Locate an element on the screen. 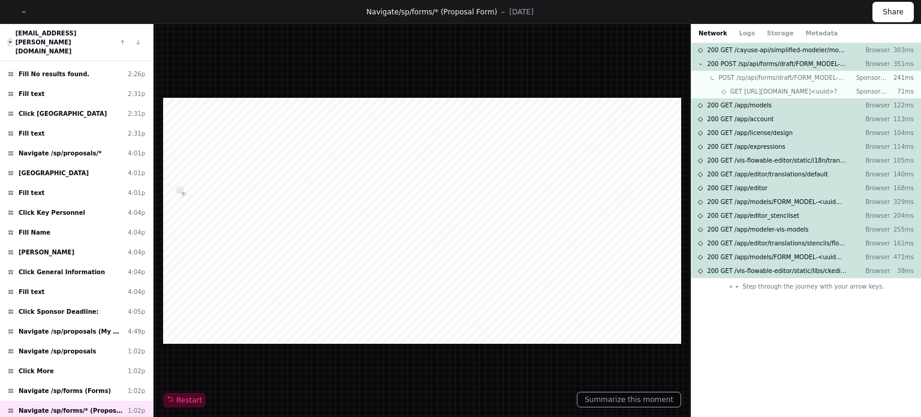 The height and width of the screenshot is (417, 921). p: 38ms is located at coordinates (902, 270).